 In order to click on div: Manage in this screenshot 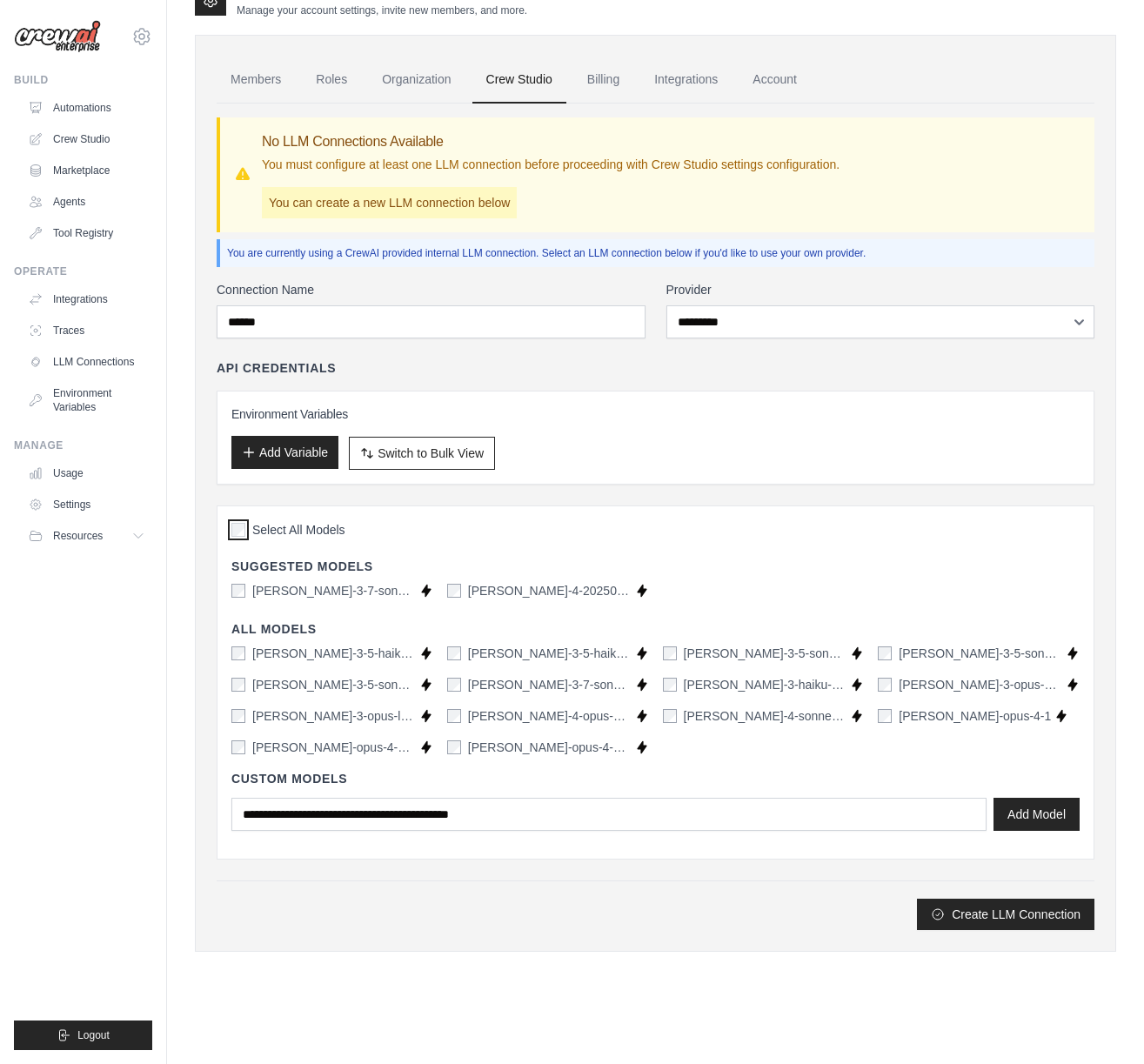, I will do `click(83, 446)`.